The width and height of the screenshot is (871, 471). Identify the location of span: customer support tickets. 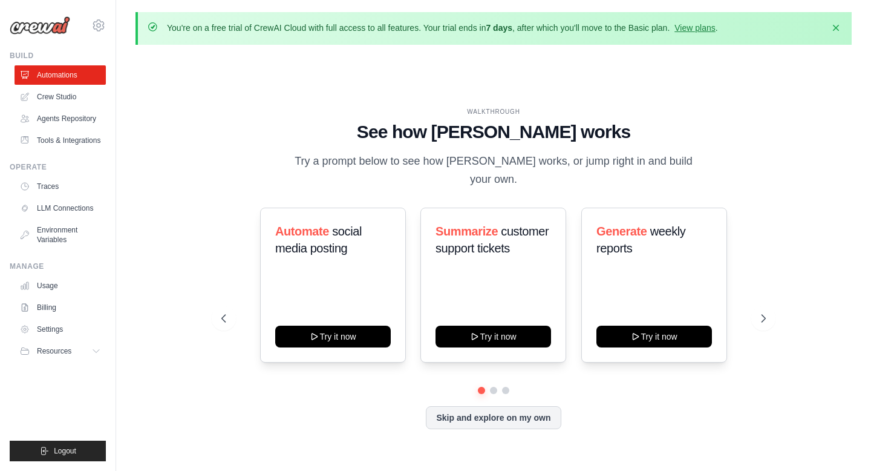
(492, 239).